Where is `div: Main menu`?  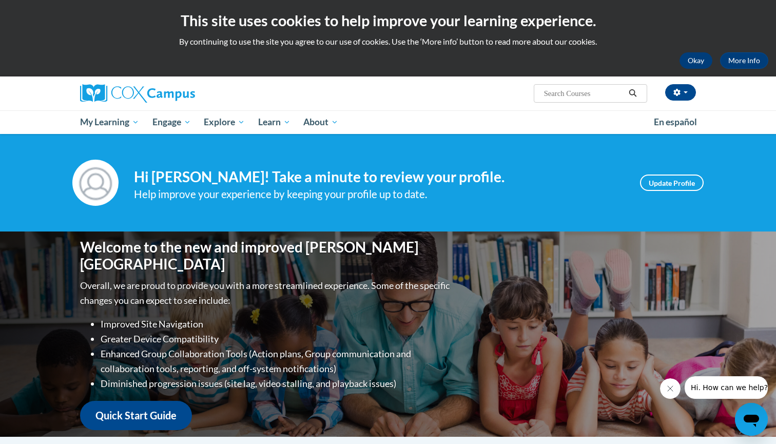
div: Main menu is located at coordinates (388, 122).